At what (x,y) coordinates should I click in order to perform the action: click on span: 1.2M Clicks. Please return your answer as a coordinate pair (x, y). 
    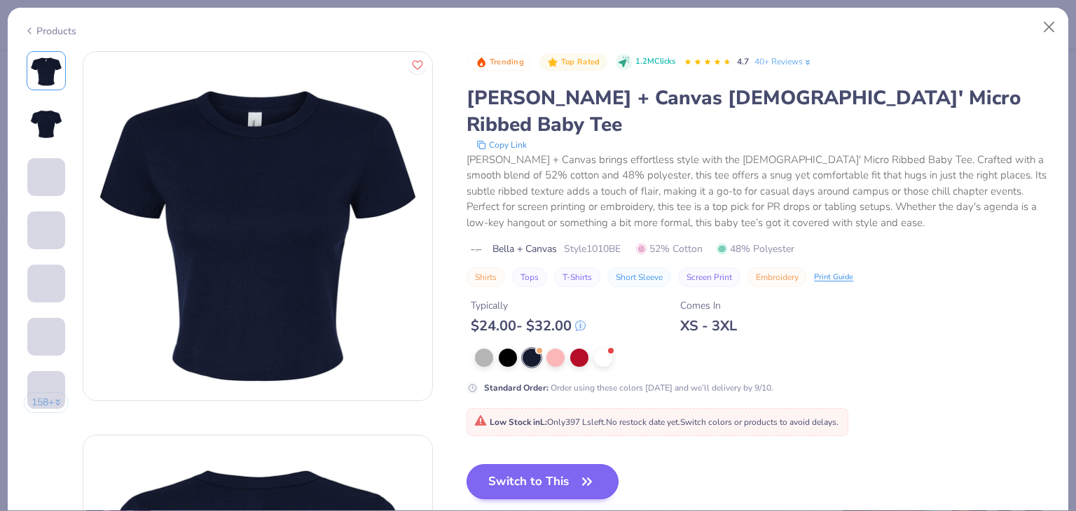
    Looking at the image, I should click on (655, 62).